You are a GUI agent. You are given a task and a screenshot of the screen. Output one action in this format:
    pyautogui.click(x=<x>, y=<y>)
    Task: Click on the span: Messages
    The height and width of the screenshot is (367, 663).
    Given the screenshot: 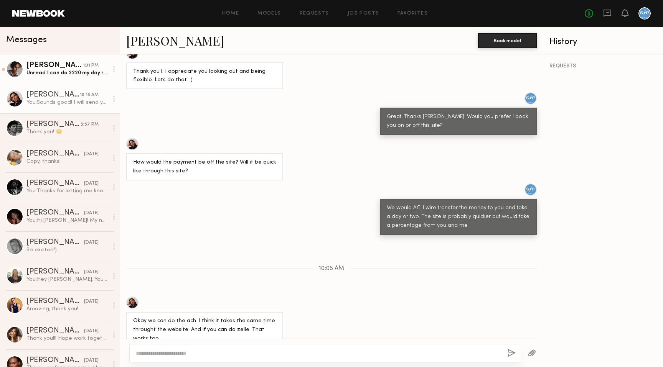 What is the action you would take?
    pyautogui.click(x=26, y=40)
    